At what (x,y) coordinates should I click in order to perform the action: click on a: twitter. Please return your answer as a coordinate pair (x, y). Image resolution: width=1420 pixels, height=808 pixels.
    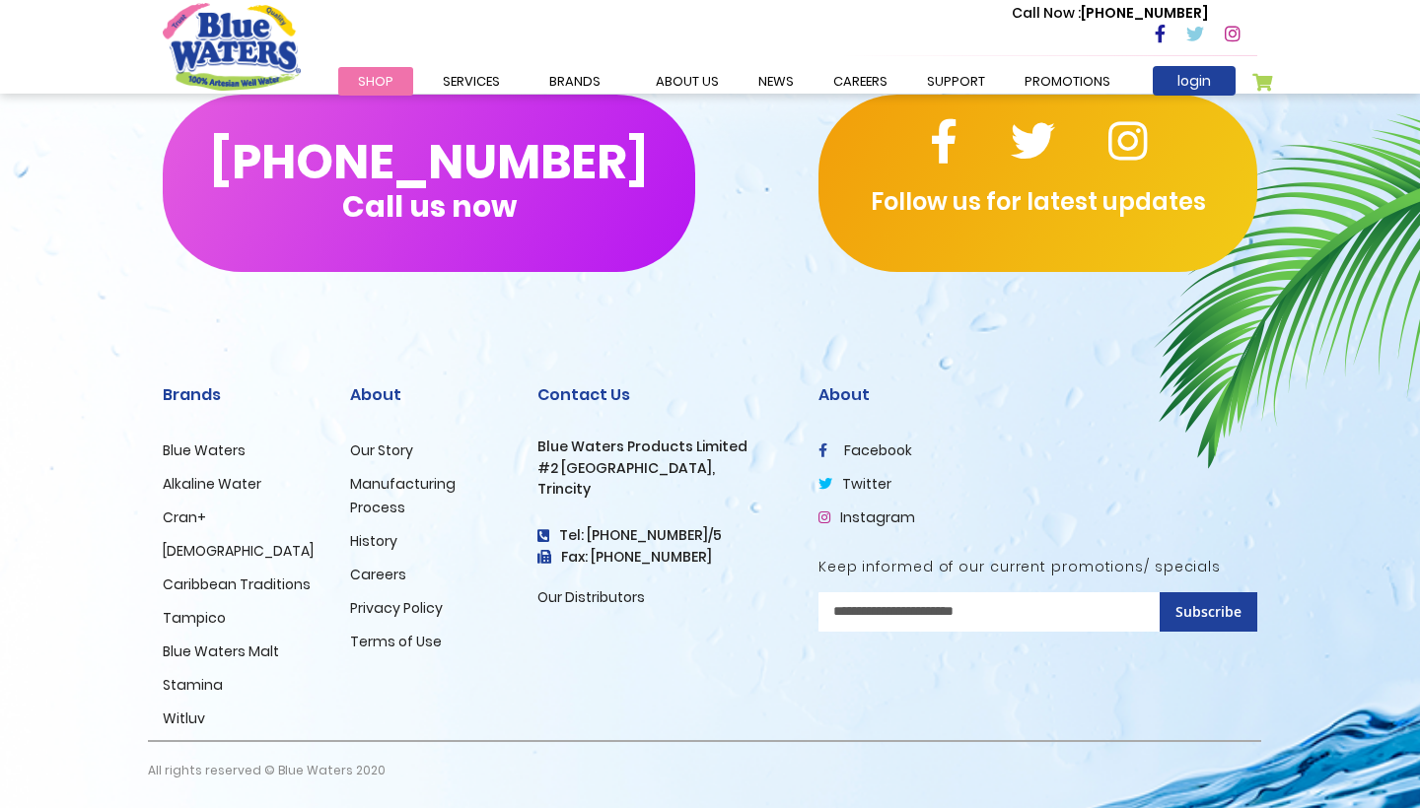
    Looking at the image, I should click on (855, 484).